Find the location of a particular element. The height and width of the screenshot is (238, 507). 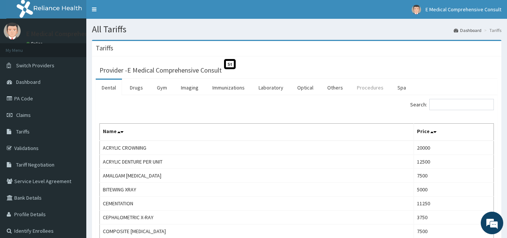

td: ACRYLIC DENTURE PER UNIT is located at coordinates (257, 161).